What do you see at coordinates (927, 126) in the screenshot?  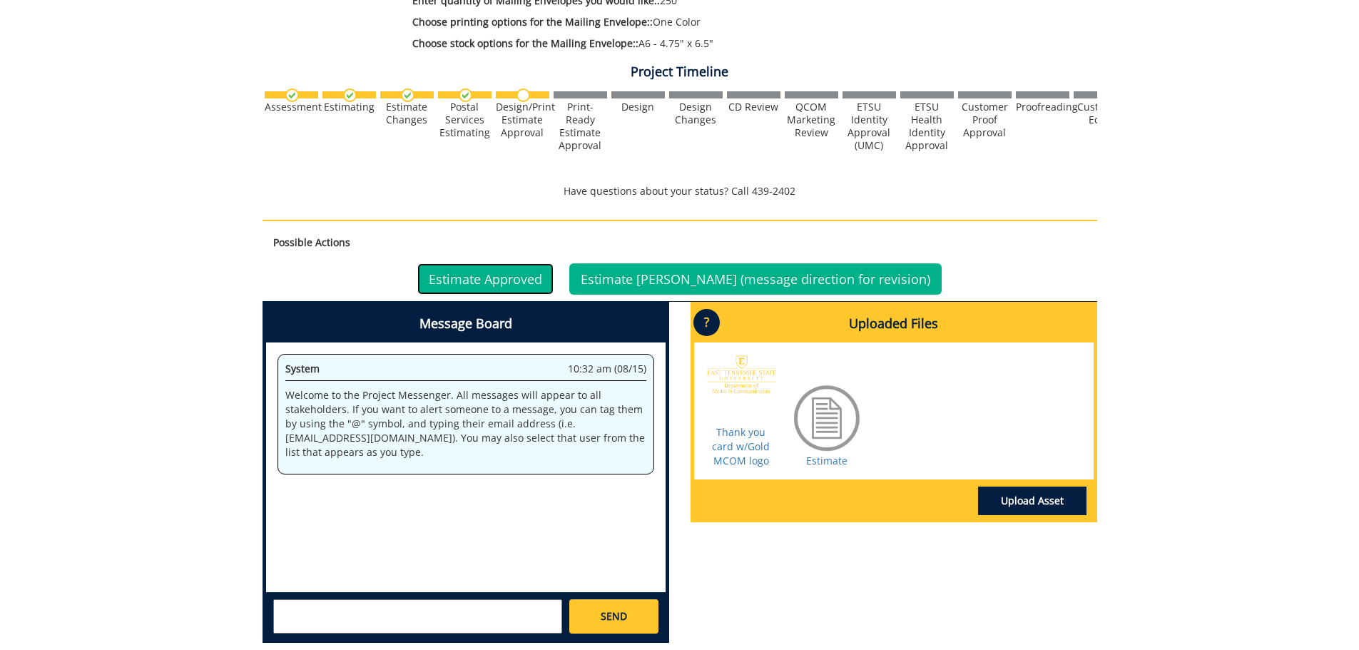 I see `div: ETSU Health Identity Approval` at bounding box center [927, 126].